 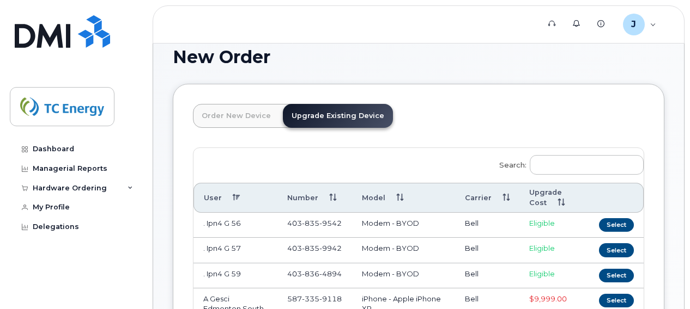 I want to click on a: Upgrade Existing Device, so click(x=338, y=116).